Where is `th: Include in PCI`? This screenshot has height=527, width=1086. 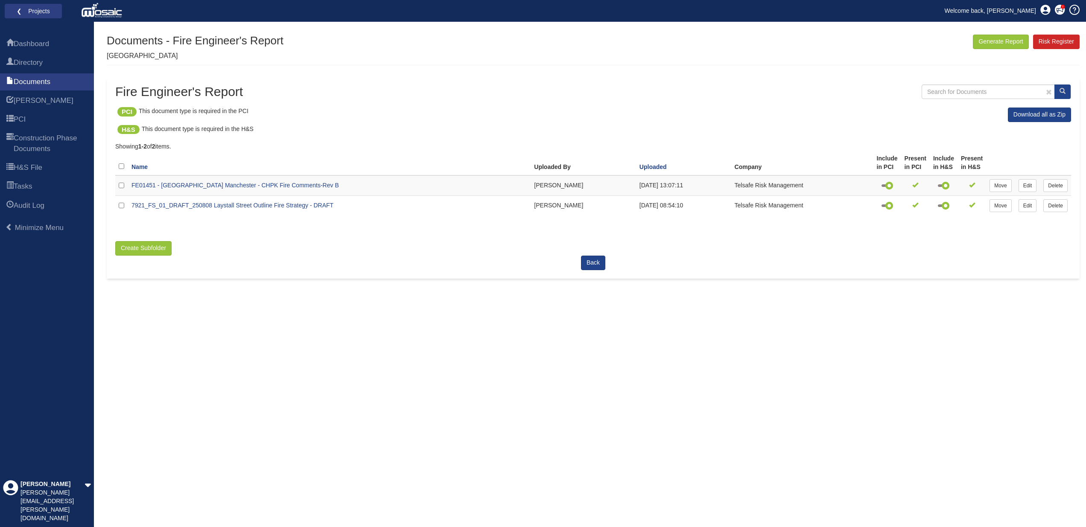 th: Include in PCI is located at coordinates (887, 163).